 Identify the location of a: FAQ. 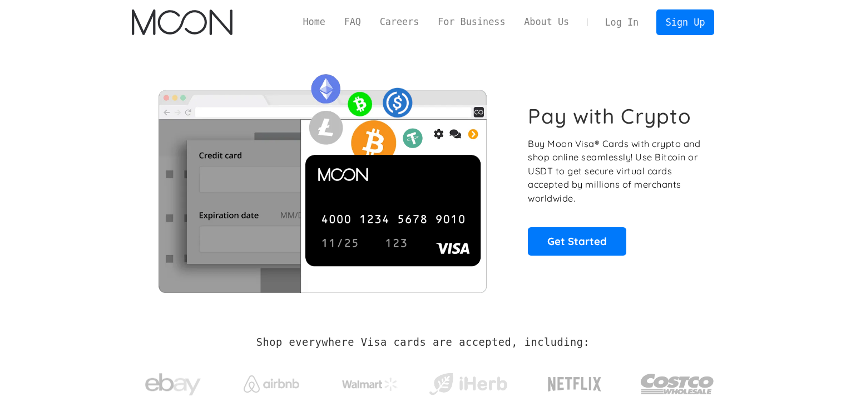
(353, 22).